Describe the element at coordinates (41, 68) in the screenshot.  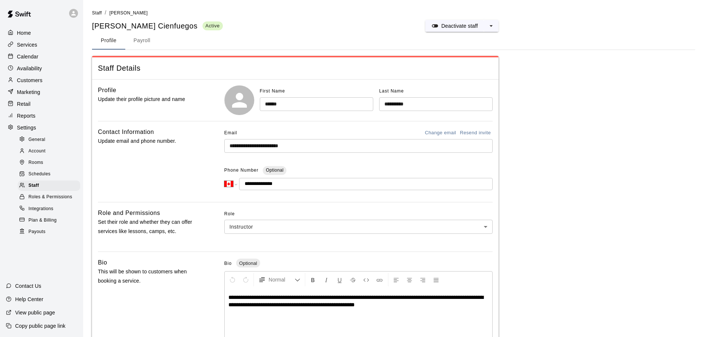
I see `div: Availability` at that location.